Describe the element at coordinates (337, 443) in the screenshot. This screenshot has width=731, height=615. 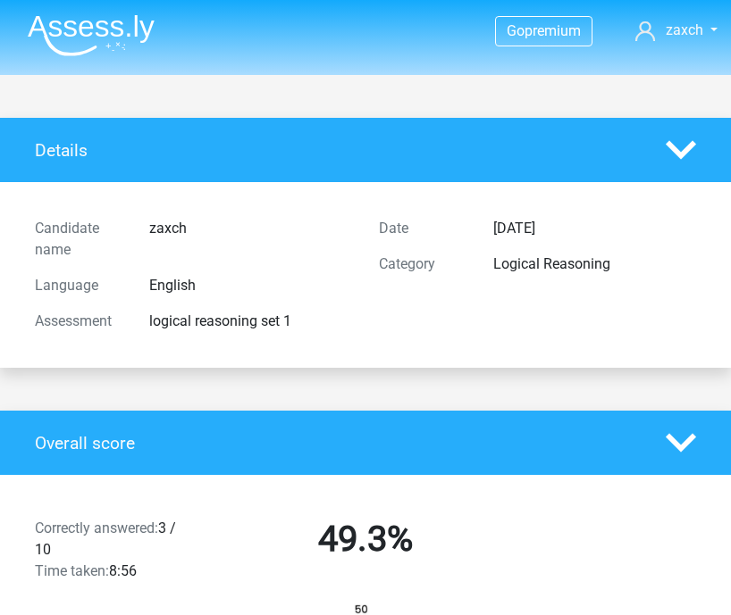
I see `h4: Overall score` at that location.